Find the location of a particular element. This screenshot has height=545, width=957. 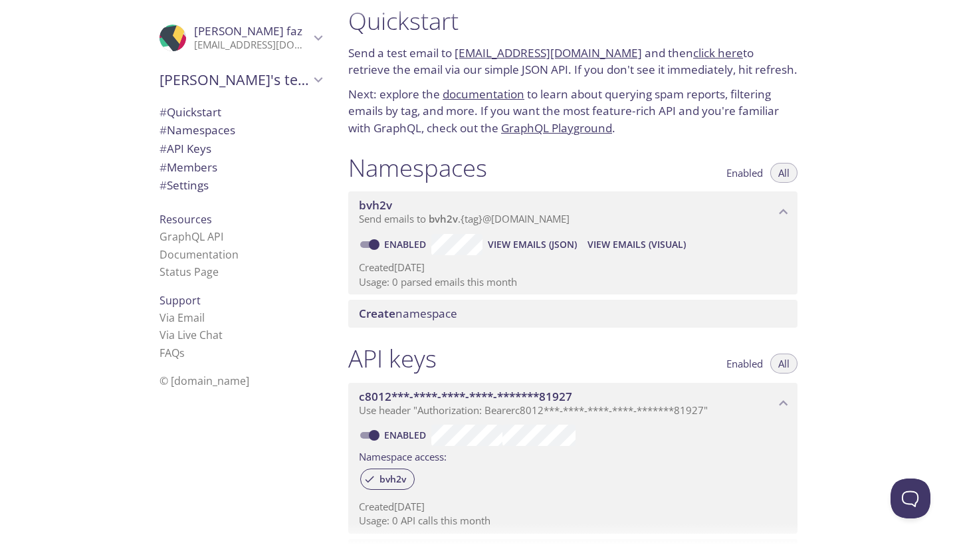

a: GraphQL Playground is located at coordinates (556, 128).